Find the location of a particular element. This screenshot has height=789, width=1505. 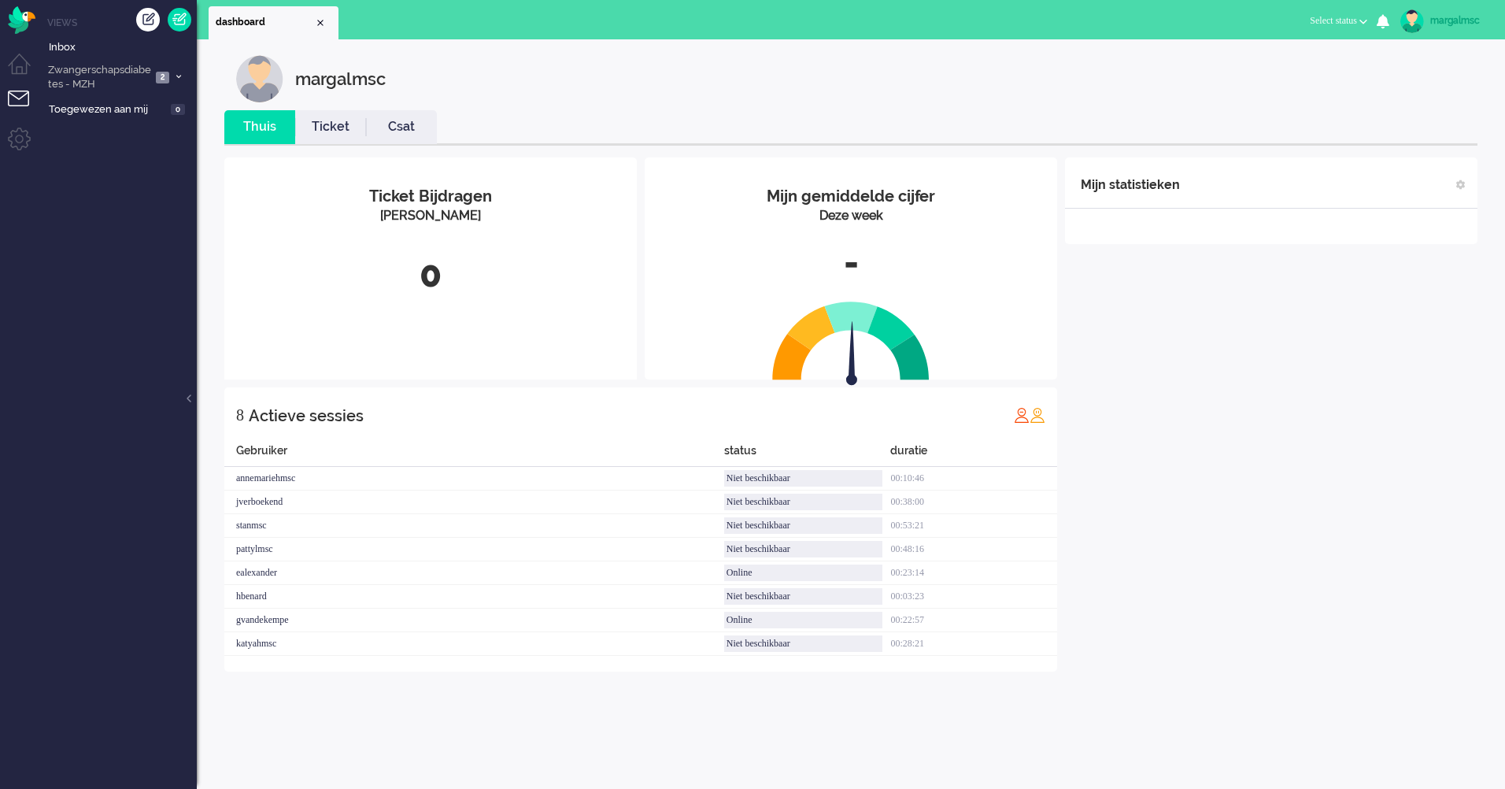

div: Mijn statistieken is located at coordinates (1130, 185).